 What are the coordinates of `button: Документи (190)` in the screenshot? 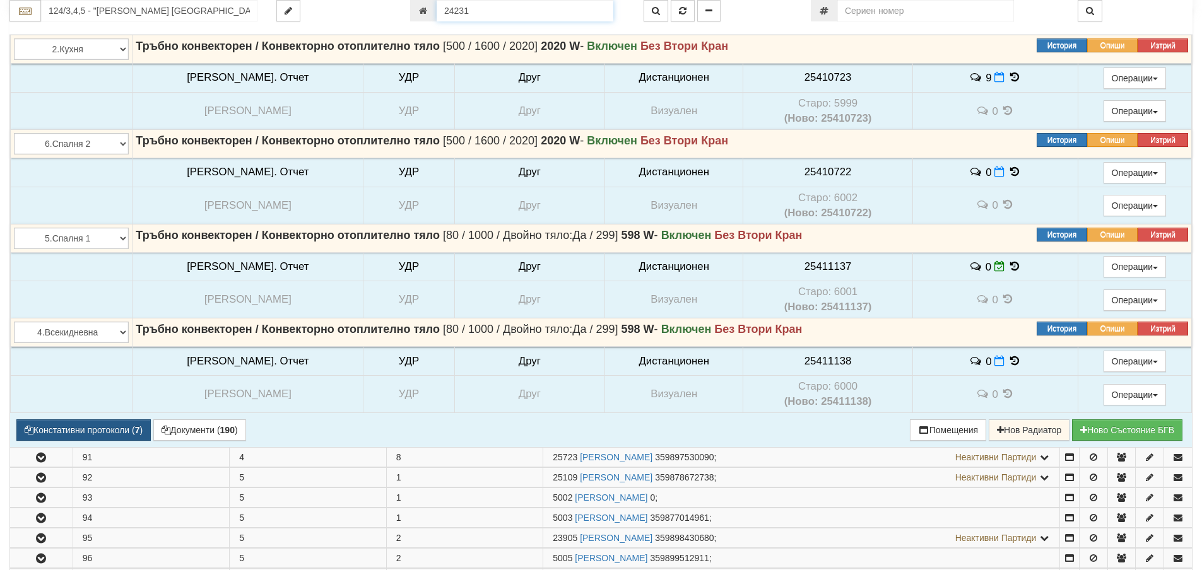 It's located at (199, 430).